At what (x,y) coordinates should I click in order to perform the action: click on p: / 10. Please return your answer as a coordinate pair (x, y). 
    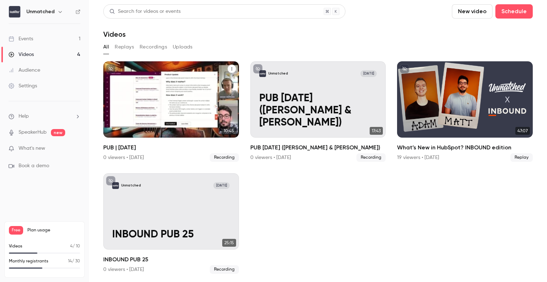
    Looking at the image, I should click on (75, 246).